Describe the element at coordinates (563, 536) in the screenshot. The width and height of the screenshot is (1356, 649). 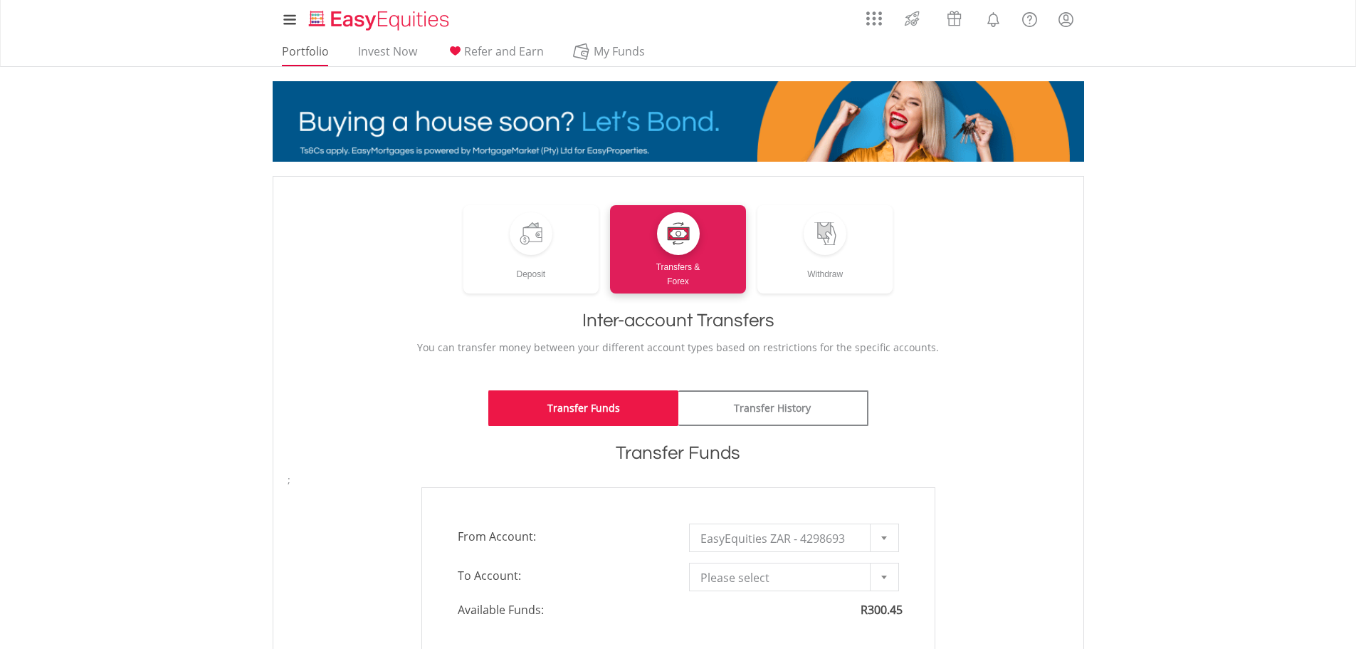
I see `span: From Account:` at that location.